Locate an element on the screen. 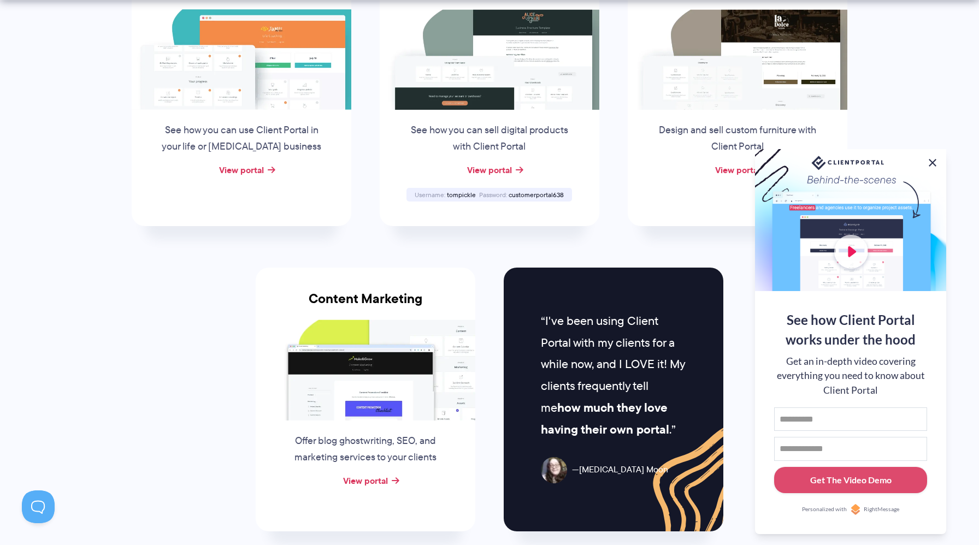 This screenshot has width=979, height=545. p: I've been using Client Portal with my clients for a while now, and I LOVE it! My clients frequent... is located at coordinates (613, 375).